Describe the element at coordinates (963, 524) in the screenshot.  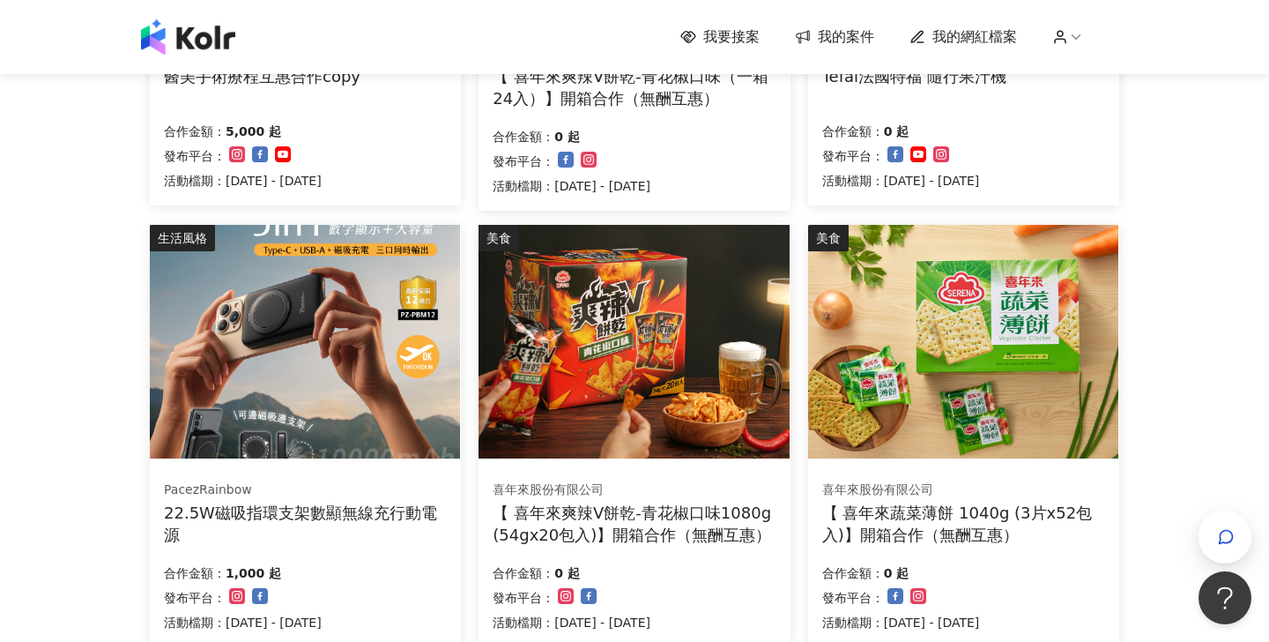
I see `div: 【 喜年來蔬菜薄餅 1040g (3片x52包入)】開箱合作（無酬互惠）` at that location.